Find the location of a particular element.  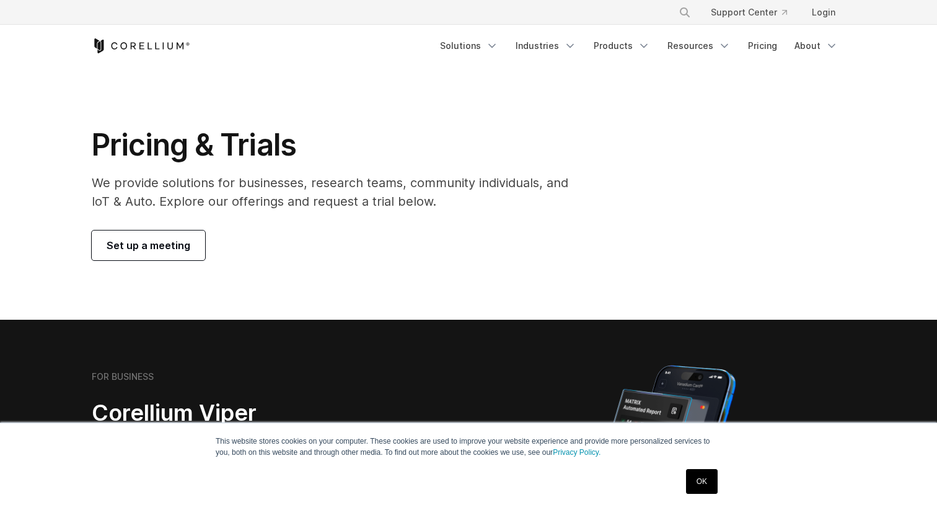

a: Support Center is located at coordinates (748, 12).